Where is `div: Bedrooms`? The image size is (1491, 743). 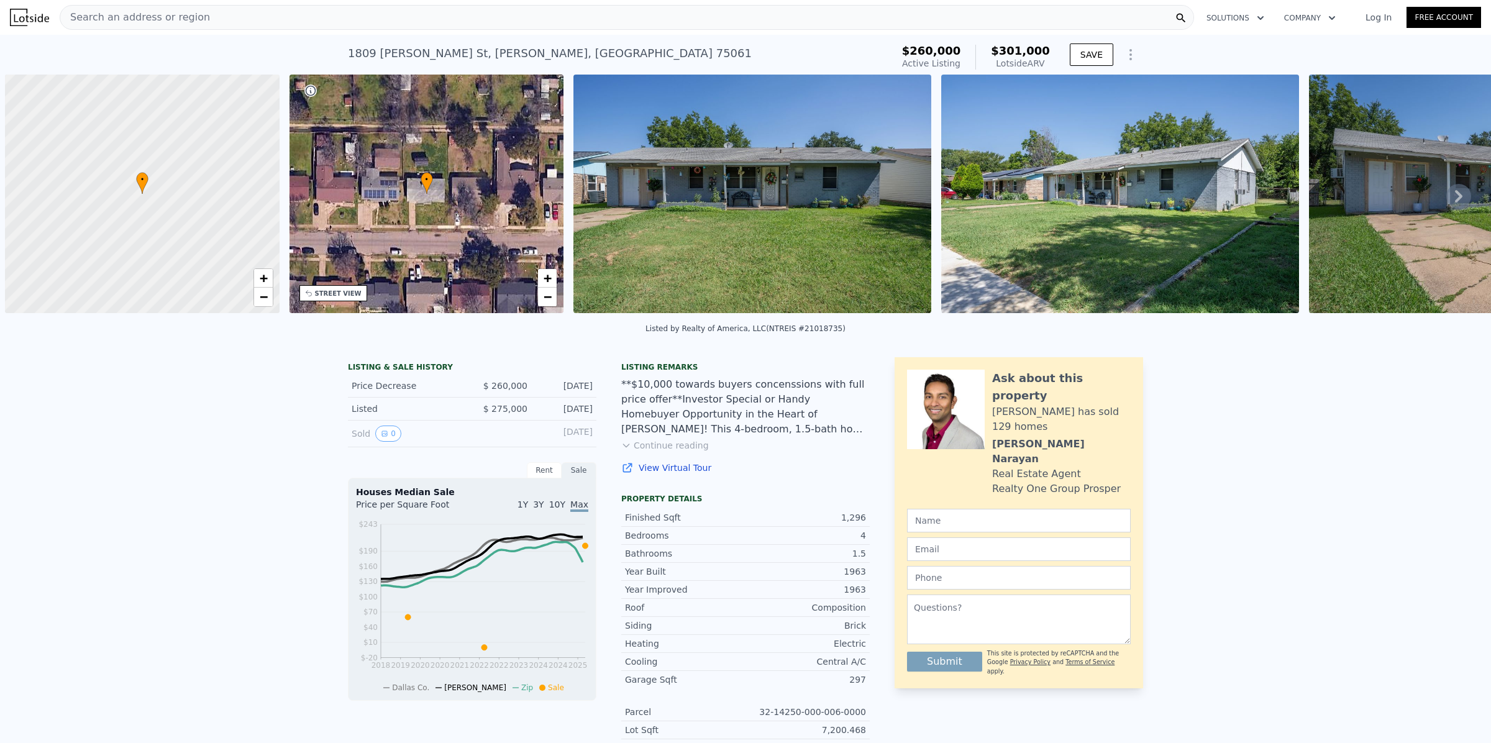 div: Bedrooms is located at coordinates (685, 535).